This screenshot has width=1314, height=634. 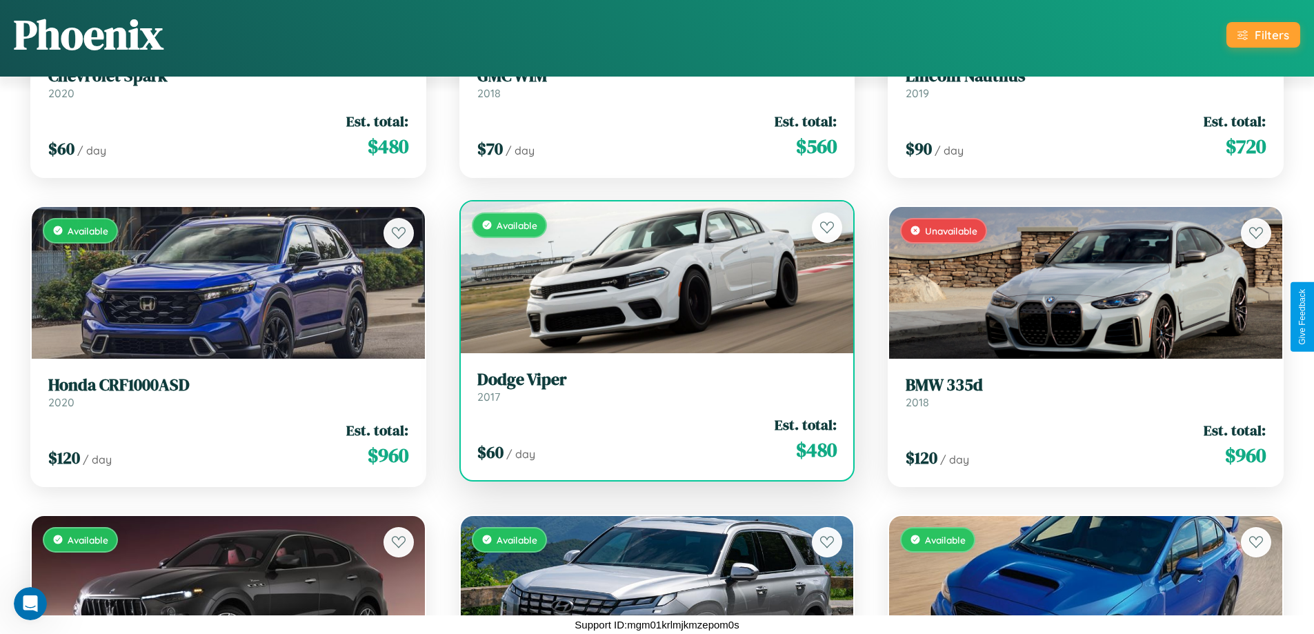 What do you see at coordinates (1263, 34) in the screenshot?
I see `button: Filters` at bounding box center [1263, 34].